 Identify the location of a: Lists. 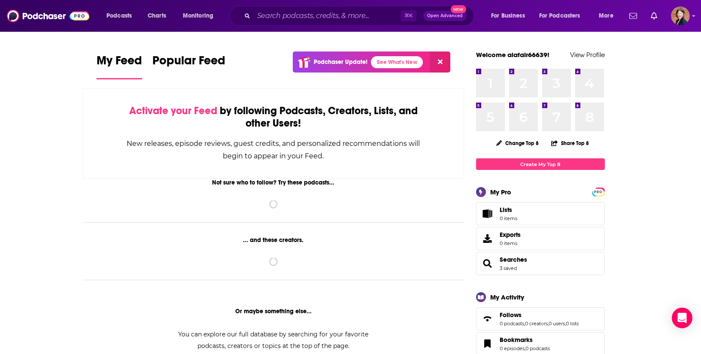
(541, 214).